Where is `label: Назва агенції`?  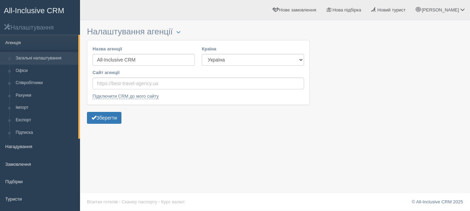 label: Назва агенції is located at coordinates (144, 49).